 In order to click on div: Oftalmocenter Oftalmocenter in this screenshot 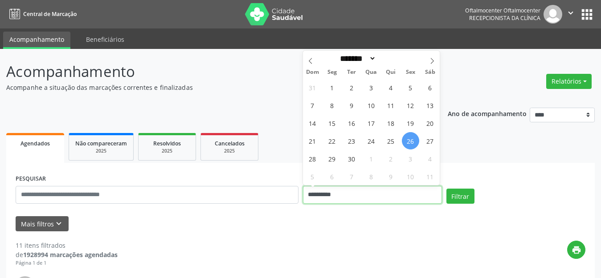, I will do `click(502, 10)`.